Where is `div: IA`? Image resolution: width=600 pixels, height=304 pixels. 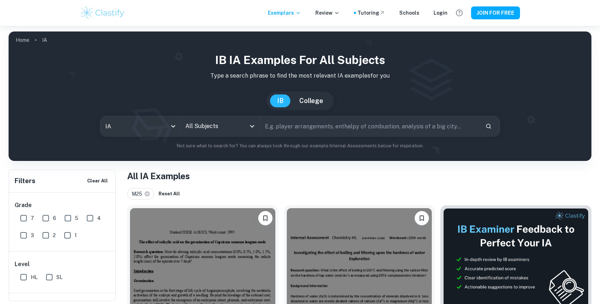 div: IA is located at coordinates (140, 126).